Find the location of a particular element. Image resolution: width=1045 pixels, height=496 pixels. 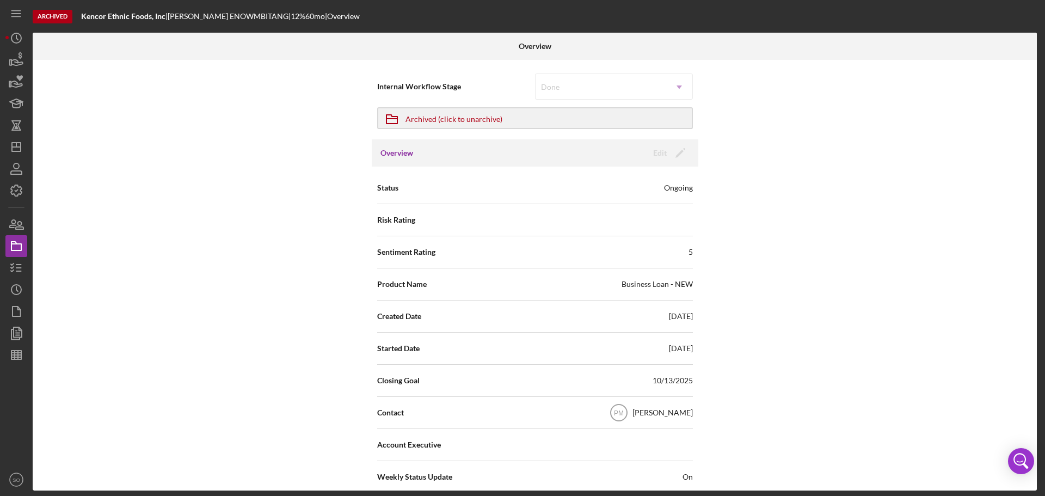

div: Open Intercom Messenger is located at coordinates (1021, 461).